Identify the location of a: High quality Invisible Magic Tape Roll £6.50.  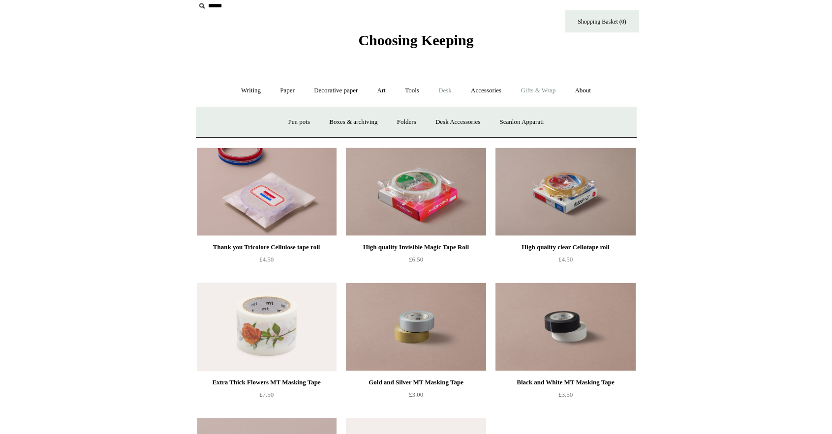
(416, 262).